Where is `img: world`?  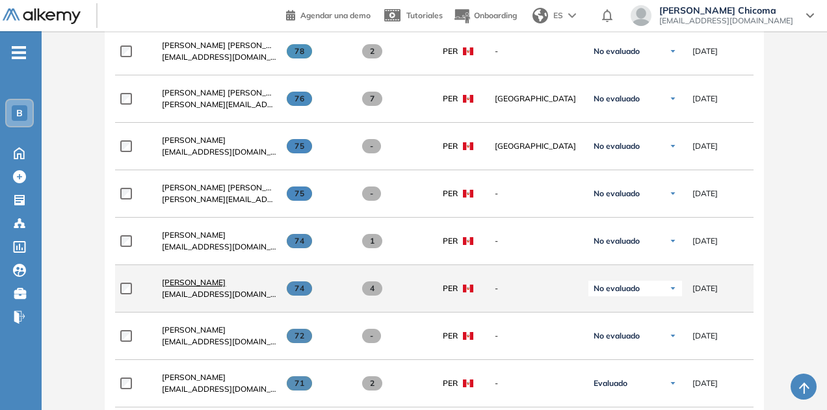
img: world is located at coordinates (540, 16).